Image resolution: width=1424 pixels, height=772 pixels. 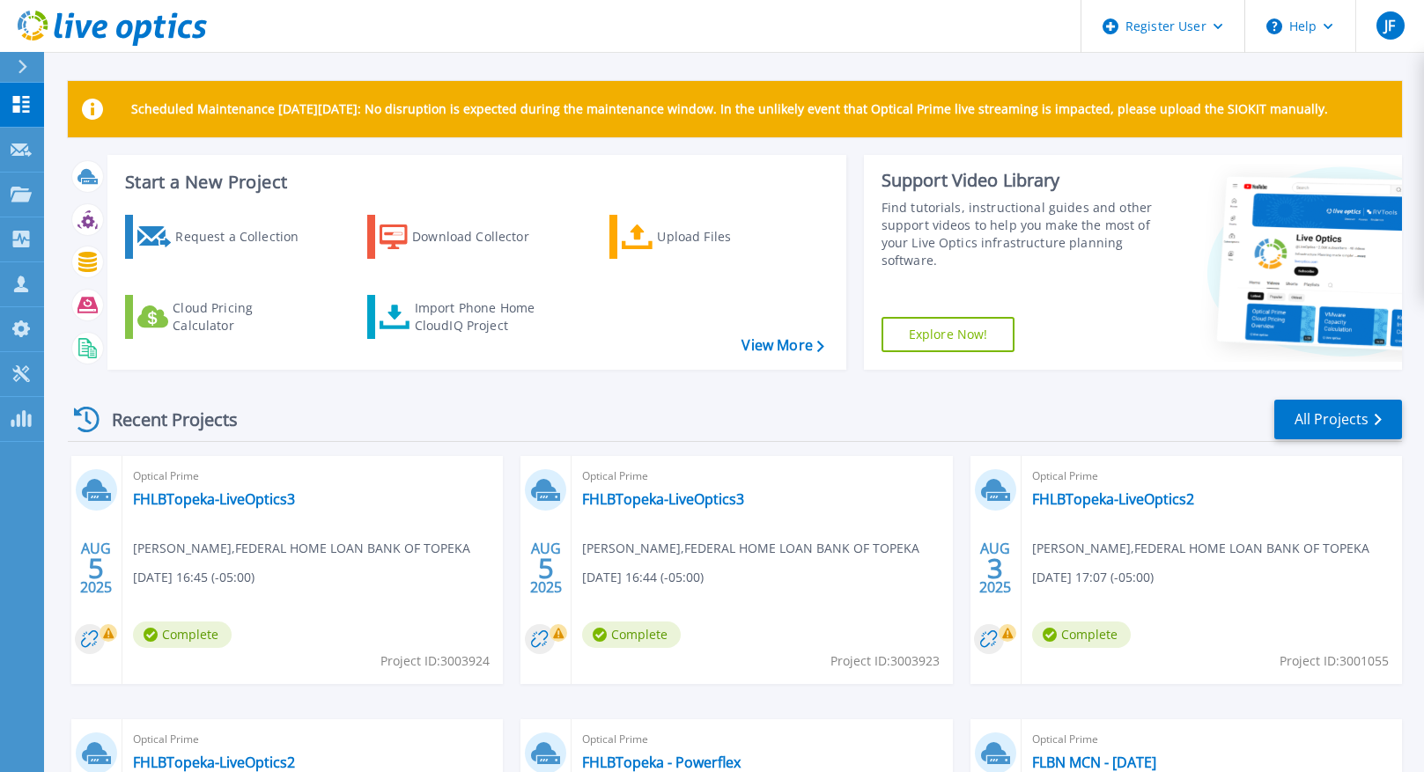 I want to click on span: Project ID: 3001055, so click(x=1334, y=661).